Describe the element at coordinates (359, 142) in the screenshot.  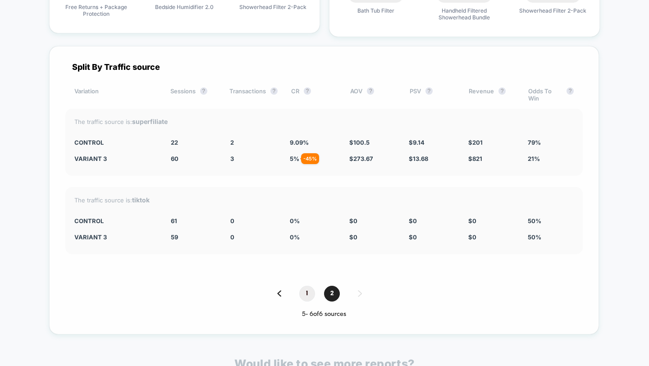
I see `span: $ 100.5` at that location.